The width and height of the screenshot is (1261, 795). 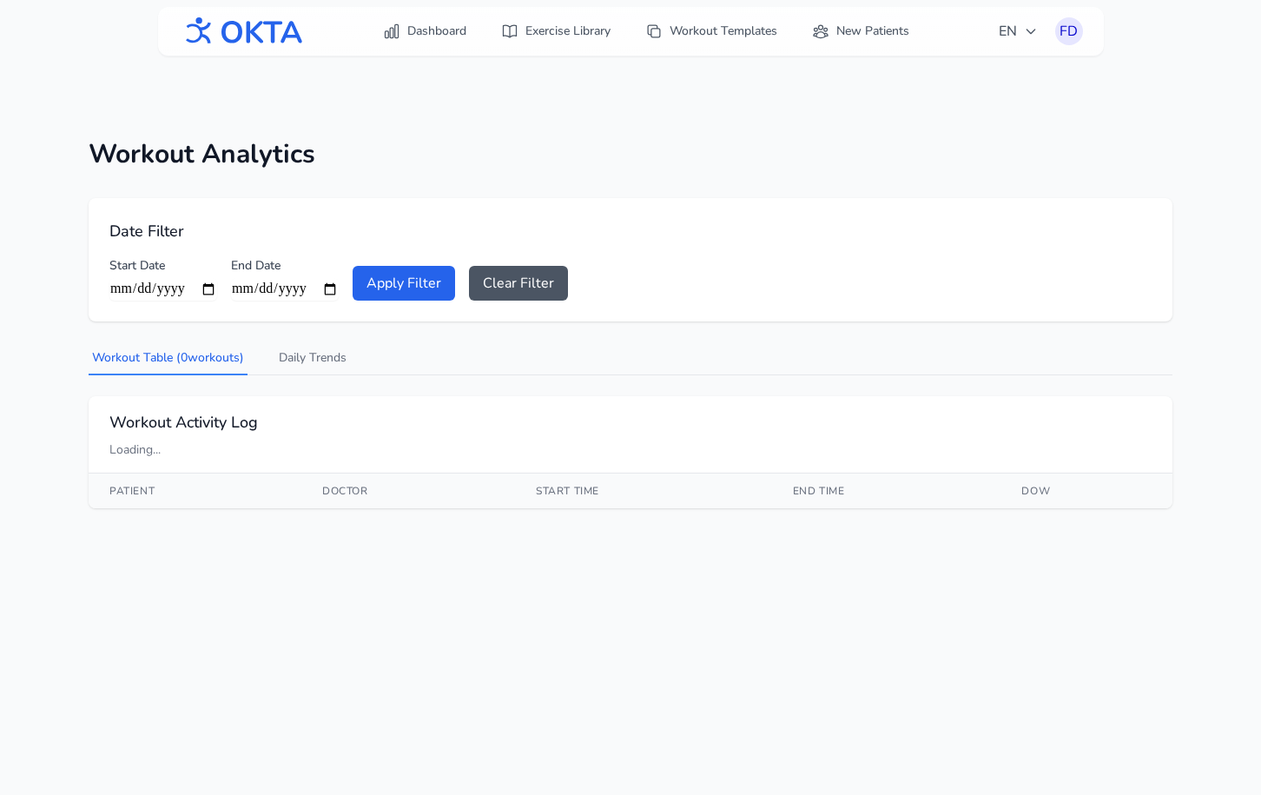 I want to click on a: Dashboard, so click(x=425, y=31).